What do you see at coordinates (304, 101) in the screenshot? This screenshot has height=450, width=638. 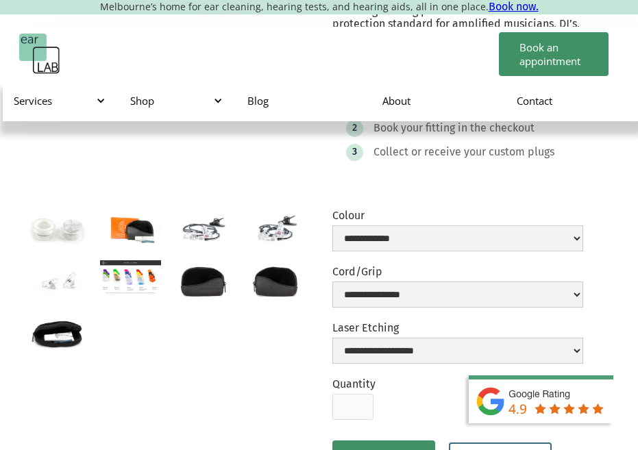 I see `a: Blog` at bounding box center [304, 101].